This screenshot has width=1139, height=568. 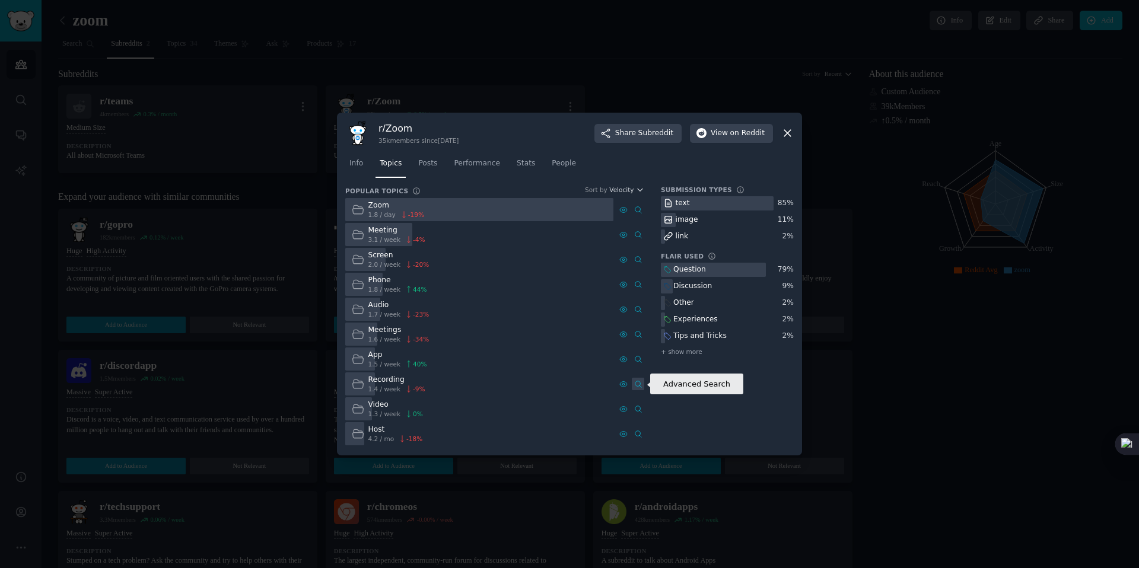 I want to click on div: Zoom, so click(x=396, y=206).